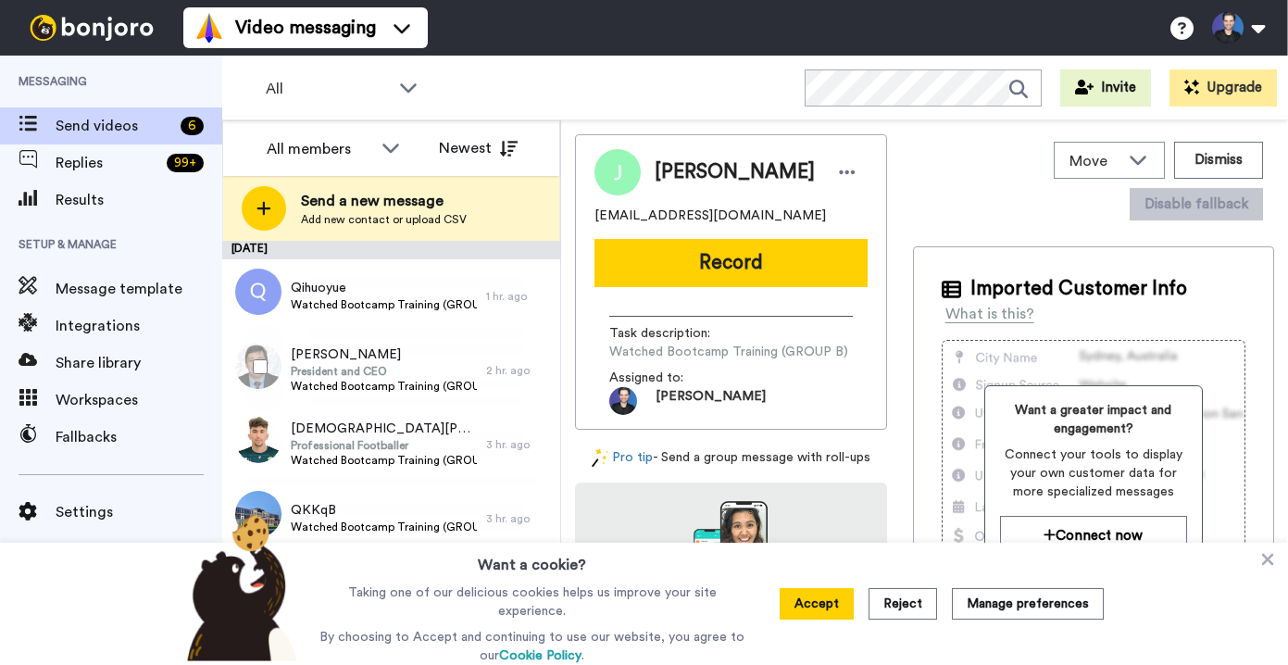 Image resolution: width=1288 pixels, height=665 pixels. Describe the element at coordinates (674, 333) in the screenshot. I see `span: Task description :` at that location.